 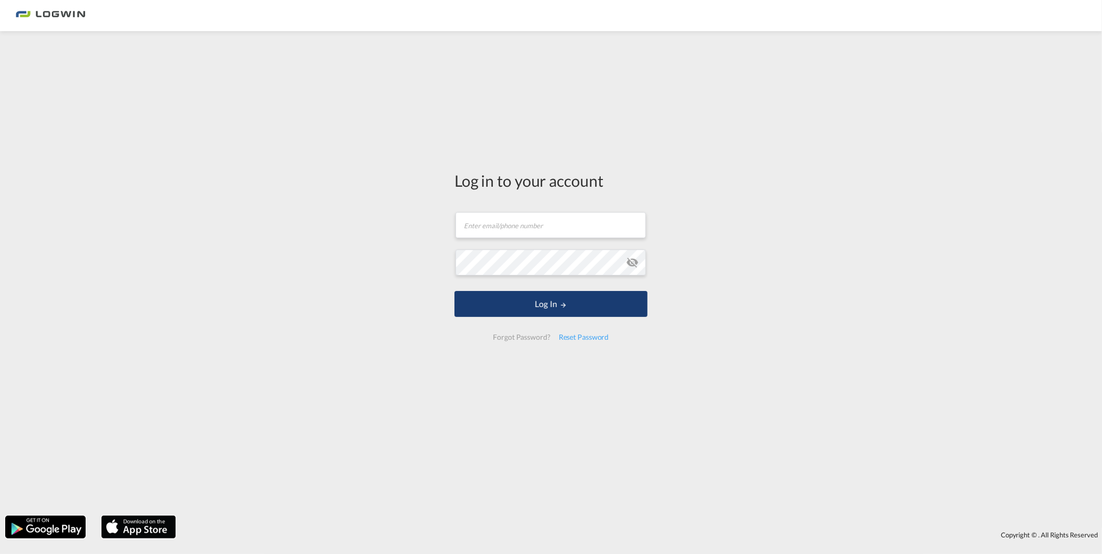 I want to click on button: LOGIN, so click(x=551, y=304).